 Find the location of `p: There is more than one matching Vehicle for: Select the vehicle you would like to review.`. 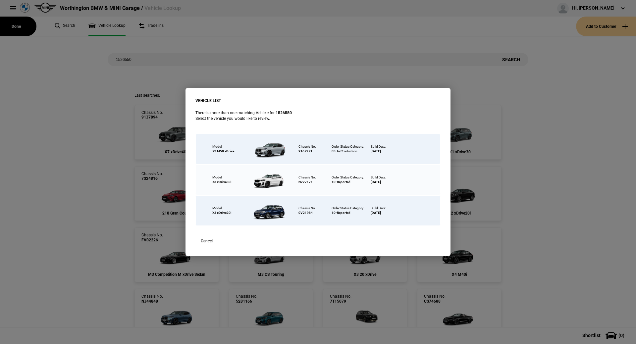

p: There is more than one matching Vehicle for: Select the vehicle you would like to review. is located at coordinates (318, 116).